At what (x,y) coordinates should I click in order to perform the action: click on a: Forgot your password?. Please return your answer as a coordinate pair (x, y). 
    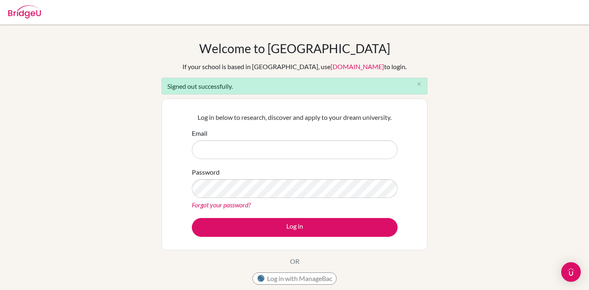
    Looking at the image, I should click on (221, 205).